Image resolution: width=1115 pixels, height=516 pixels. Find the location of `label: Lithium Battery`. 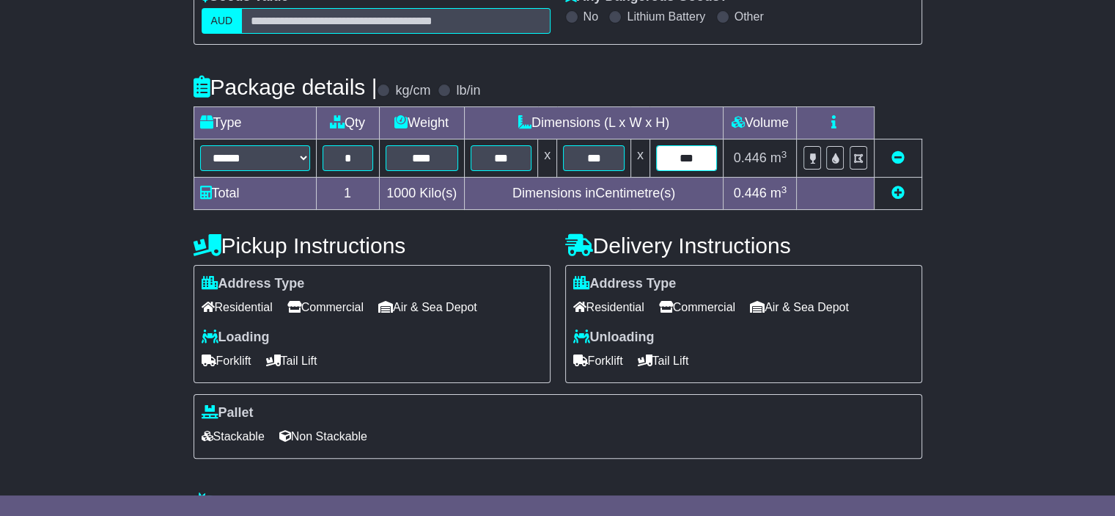

label: Lithium Battery is located at coordinates (666, 16).